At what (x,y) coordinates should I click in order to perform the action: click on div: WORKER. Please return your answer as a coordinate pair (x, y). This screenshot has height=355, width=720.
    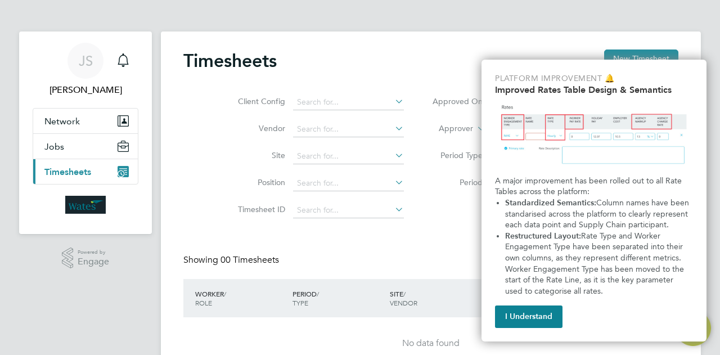
    Looking at the image, I should click on (241, 298).